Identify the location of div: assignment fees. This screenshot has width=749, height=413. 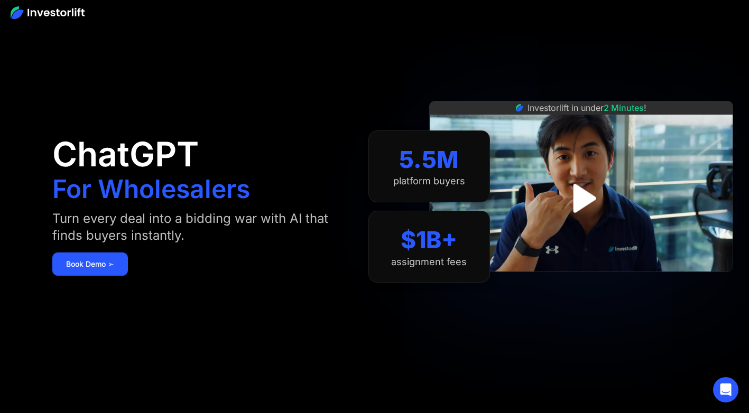
(428, 262).